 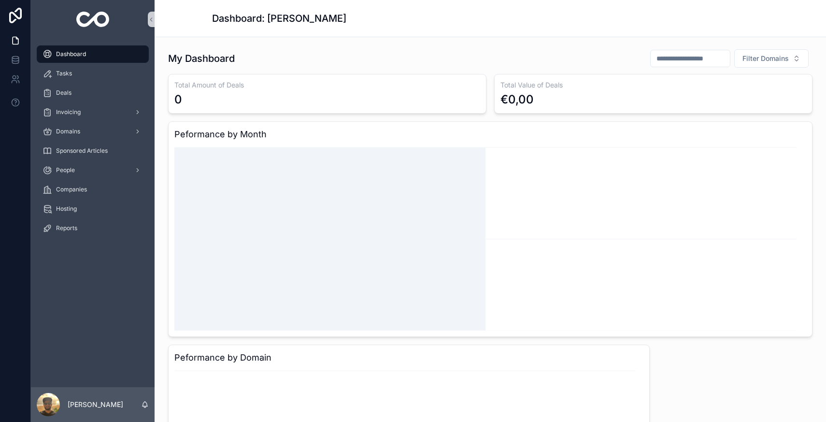 I want to click on div: chart, so click(x=490, y=238).